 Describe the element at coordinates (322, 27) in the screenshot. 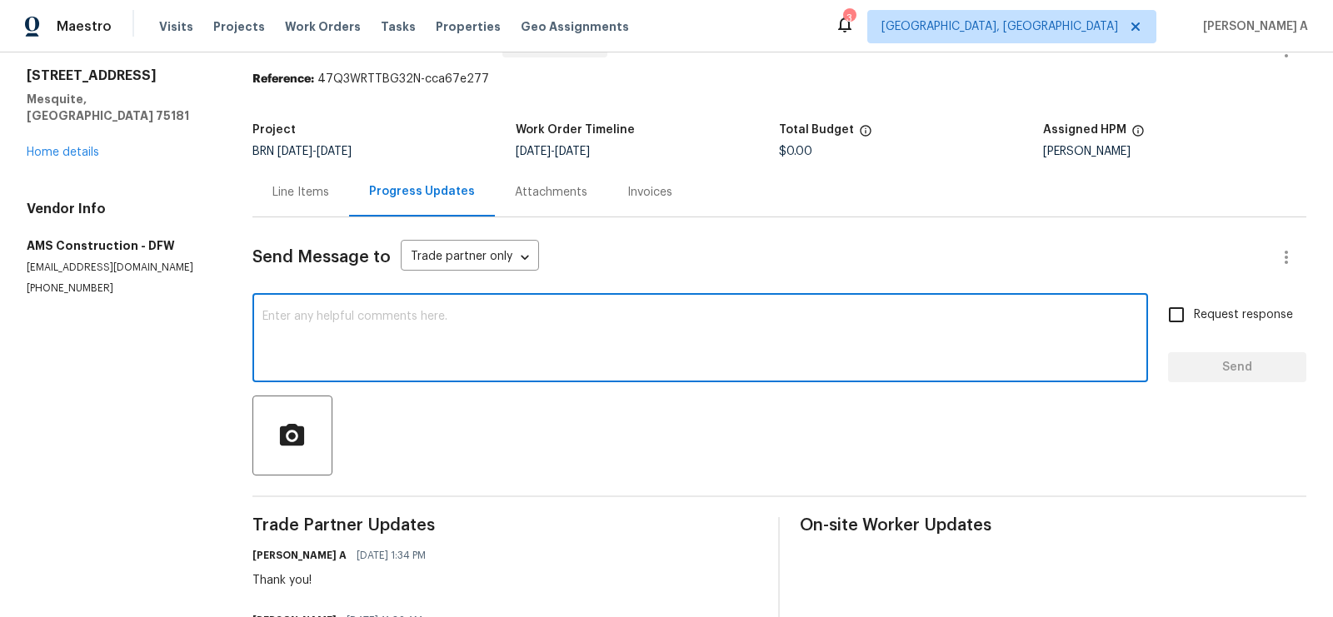

I see `span: Work Orders` at that location.